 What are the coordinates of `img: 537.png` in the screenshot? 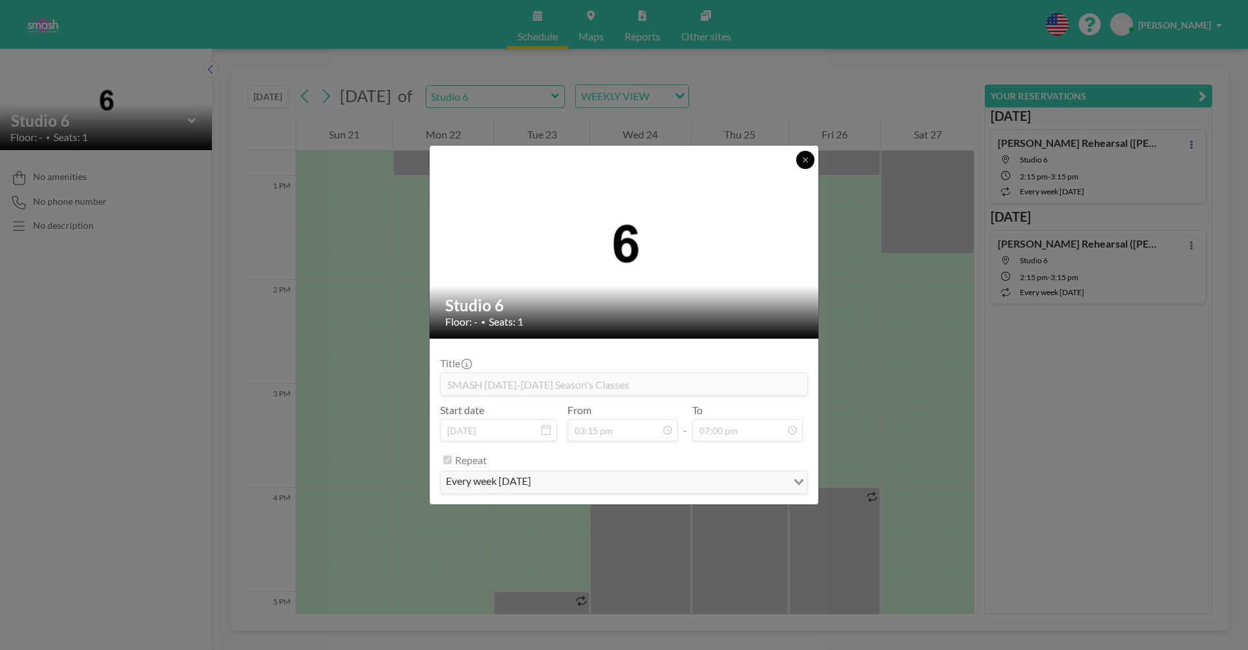 It's located at (625, 242).